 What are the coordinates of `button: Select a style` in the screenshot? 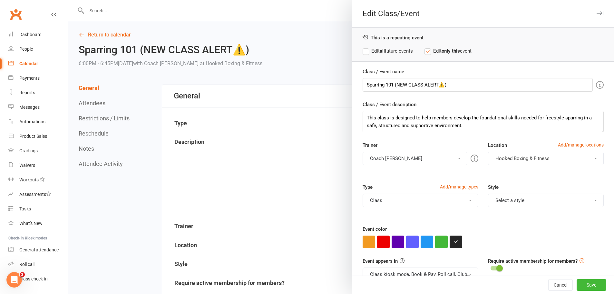 It's located at (546, 200).